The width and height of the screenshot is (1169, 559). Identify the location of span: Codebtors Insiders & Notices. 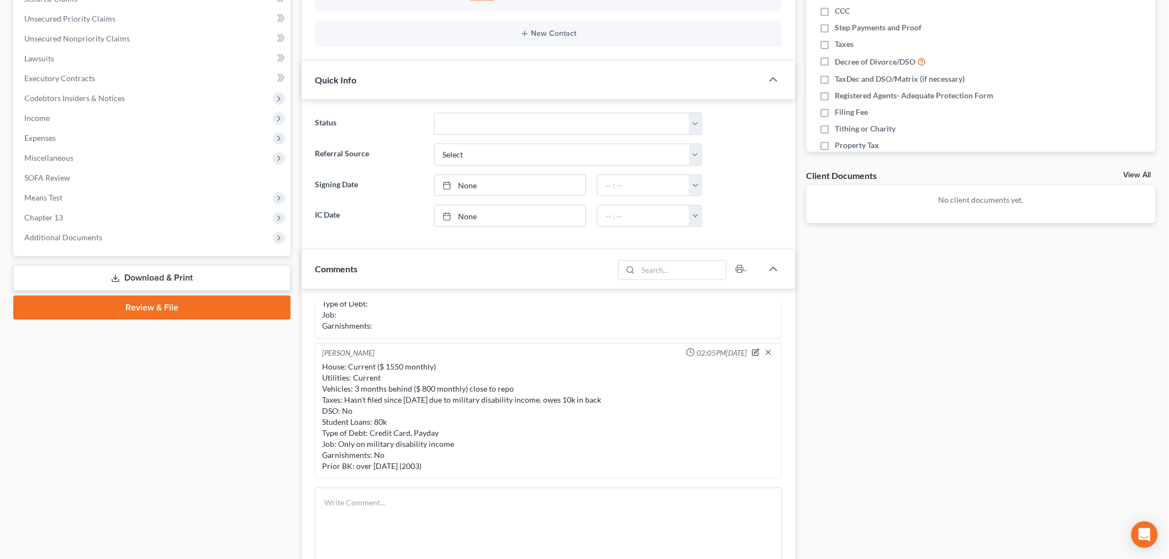
(75, 98).